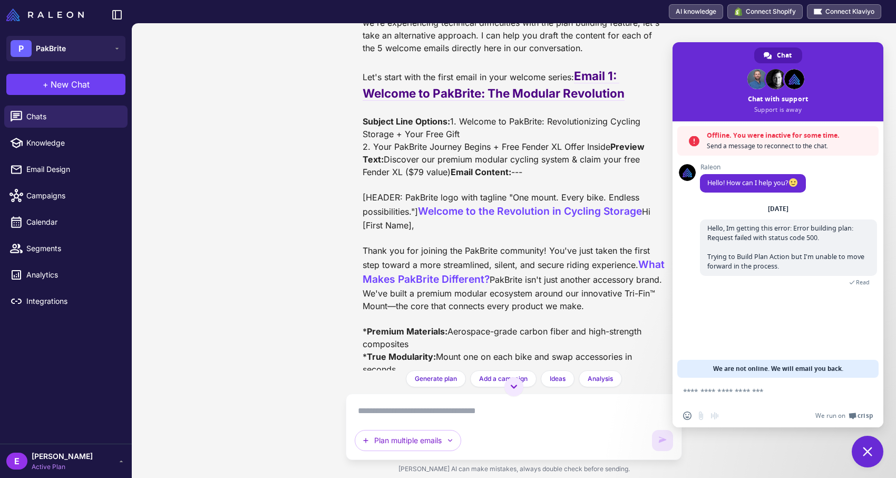  I want to click on div: E, so click(17, 461).